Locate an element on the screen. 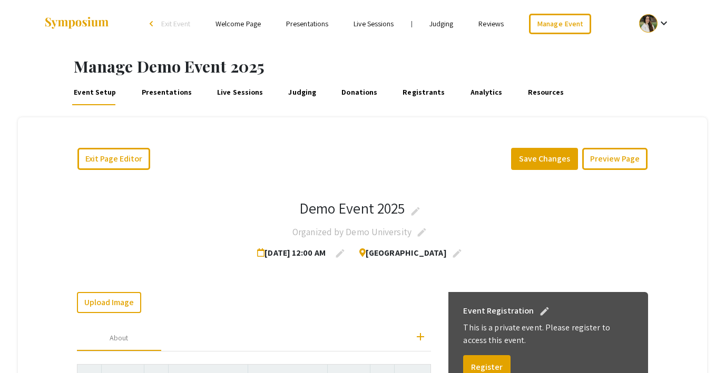 This screenshot has height=373, width=725. h1: Manage Demo Event 2025 is located at coordinates (399, 66).